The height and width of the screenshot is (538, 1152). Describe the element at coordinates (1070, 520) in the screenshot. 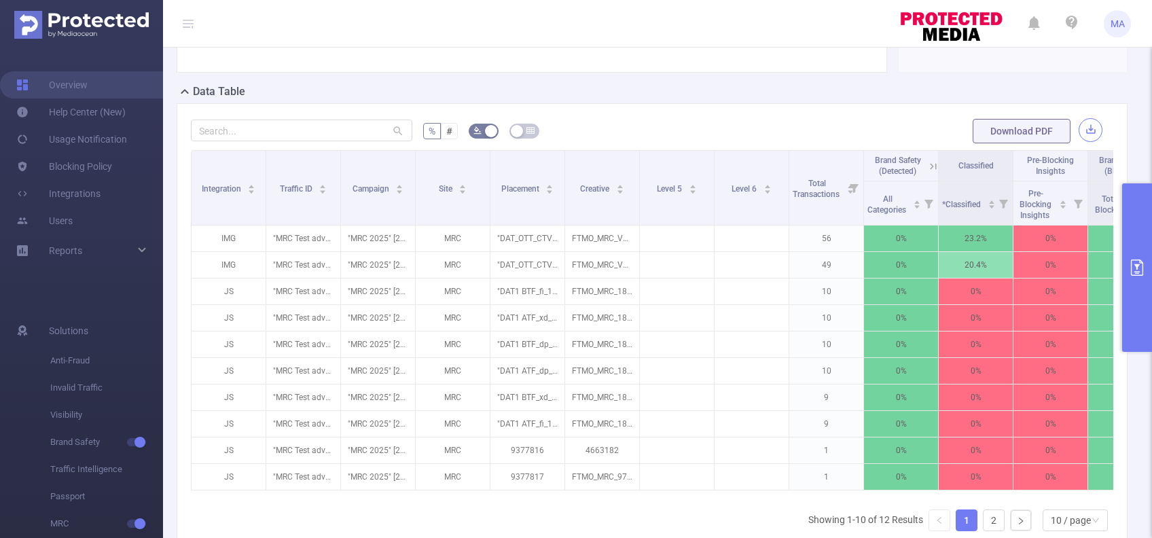

I see `div: 10 / page` at that location.